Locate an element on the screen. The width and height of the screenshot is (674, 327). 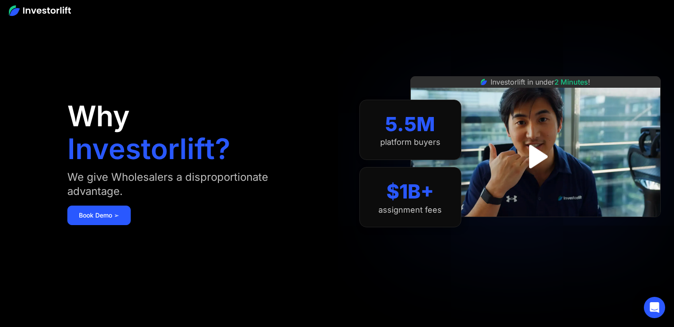
div: Open Intercom Messenger is located at coordinates (654, 308).